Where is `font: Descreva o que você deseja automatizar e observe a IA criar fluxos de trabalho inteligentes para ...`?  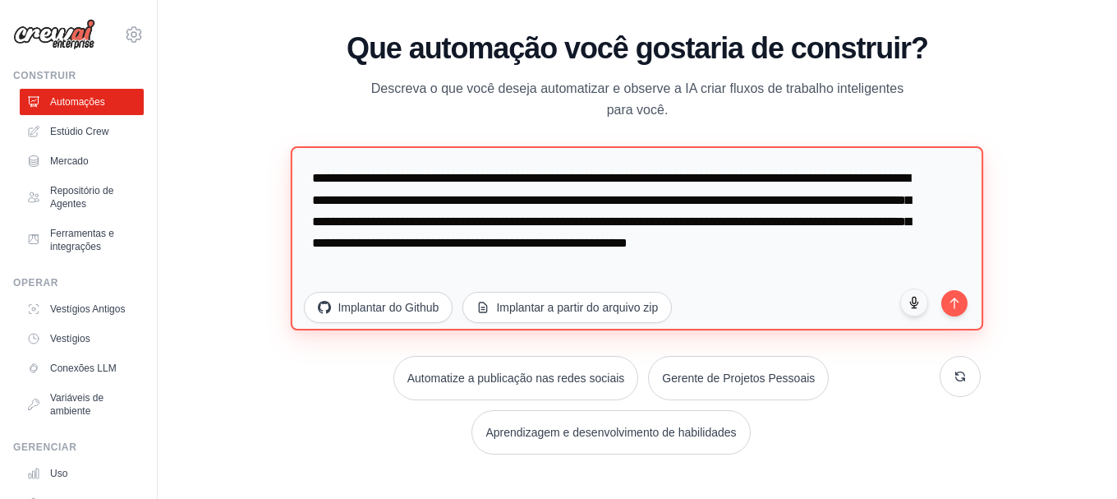
font: Descreva o que você deseja automatizar e observe a IA criar fluxos de trabalho inteligentes para ... is located at coordinates (638, 99).